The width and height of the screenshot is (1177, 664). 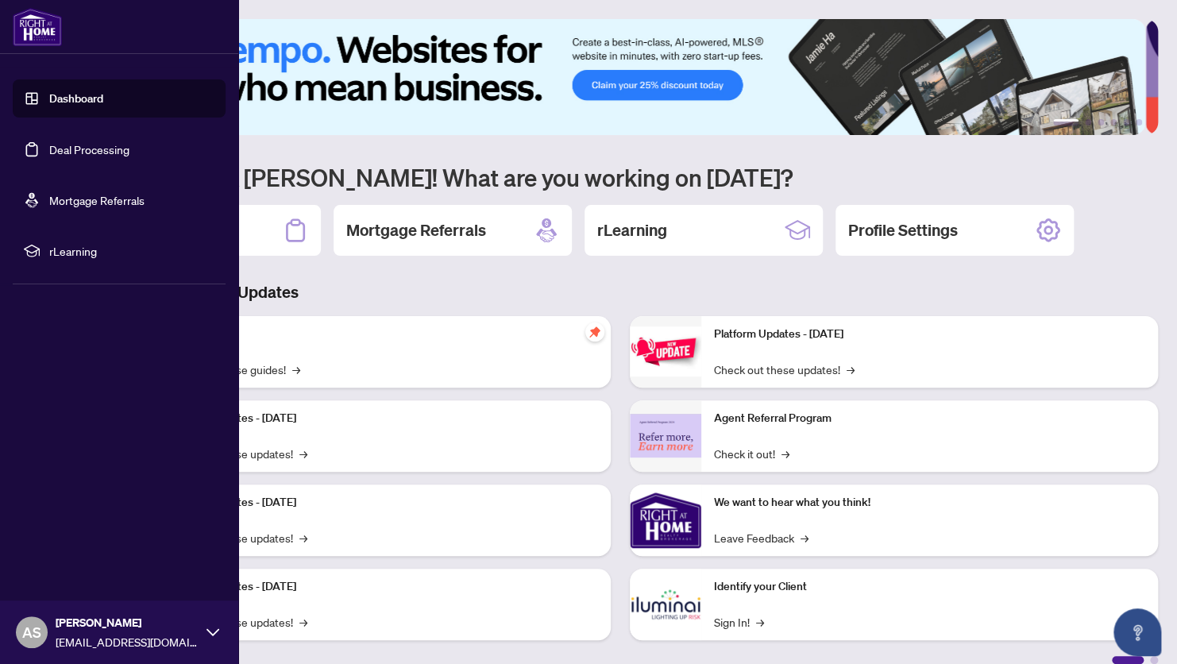 I want to click on a: Dashboard, so click(x=76, y=99).